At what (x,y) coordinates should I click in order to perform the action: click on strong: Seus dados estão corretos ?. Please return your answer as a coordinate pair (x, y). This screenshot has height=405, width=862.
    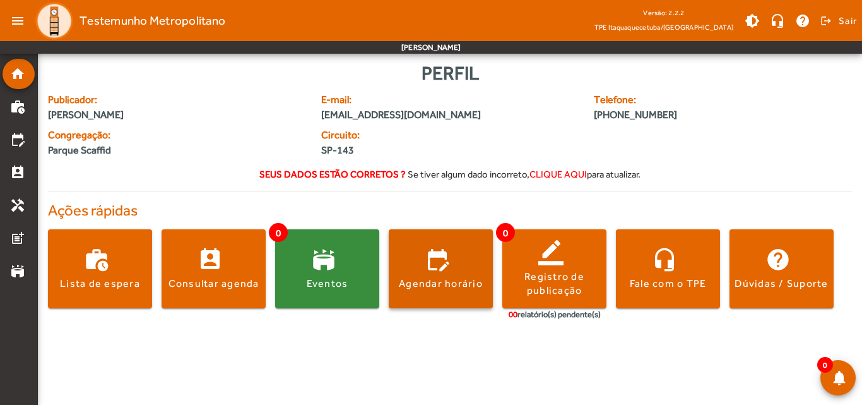
    Looking at the image, I should click on (333, 174).